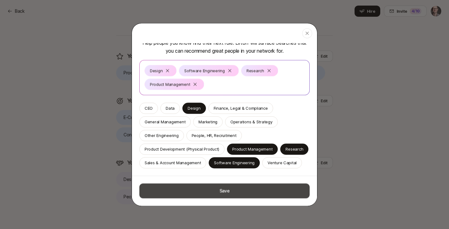 The height and width of the screenshot is (229, 449). Describe the element at coordinates (170, 108) in the screenshot. I see `div: Data` at that location.